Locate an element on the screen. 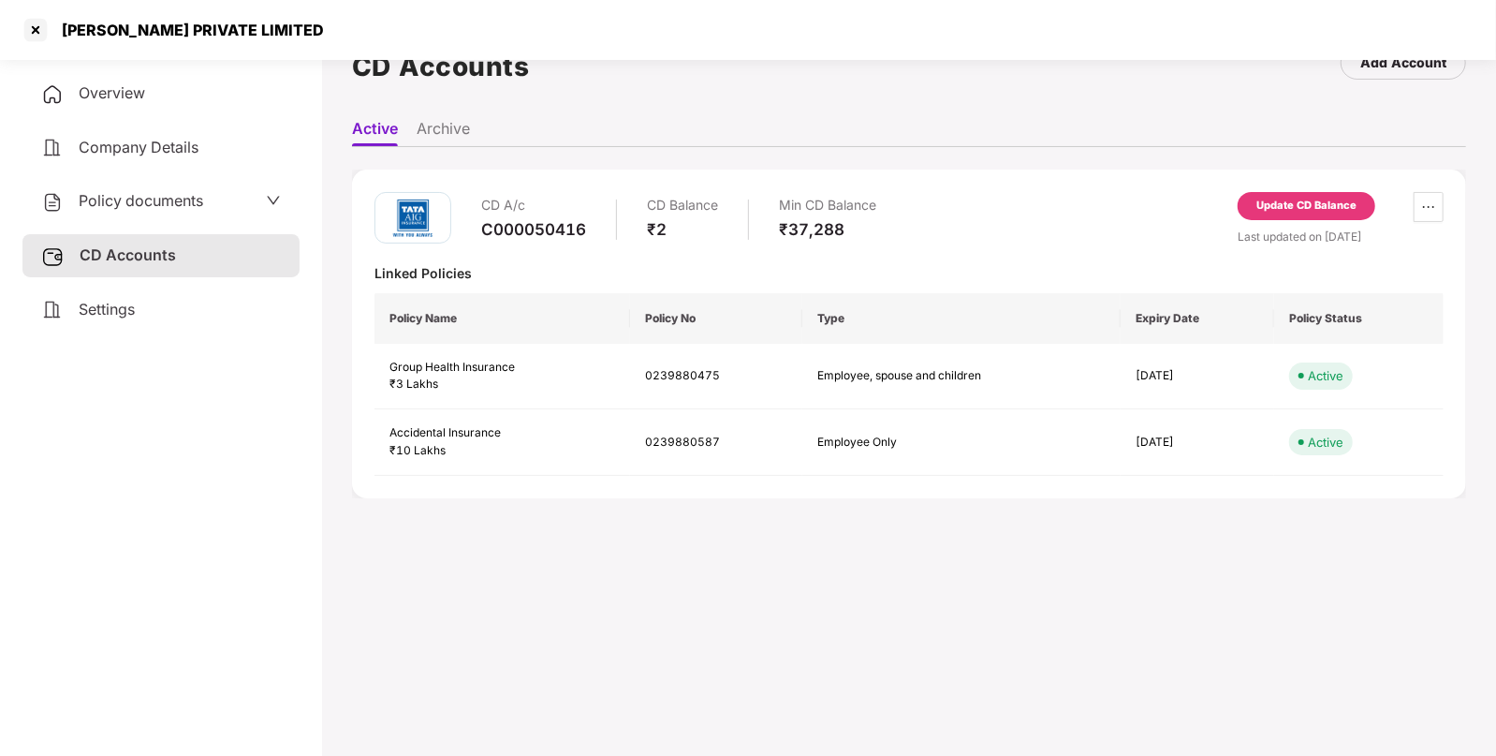  h1: CD Accounts is located at coordinates (441, 66).